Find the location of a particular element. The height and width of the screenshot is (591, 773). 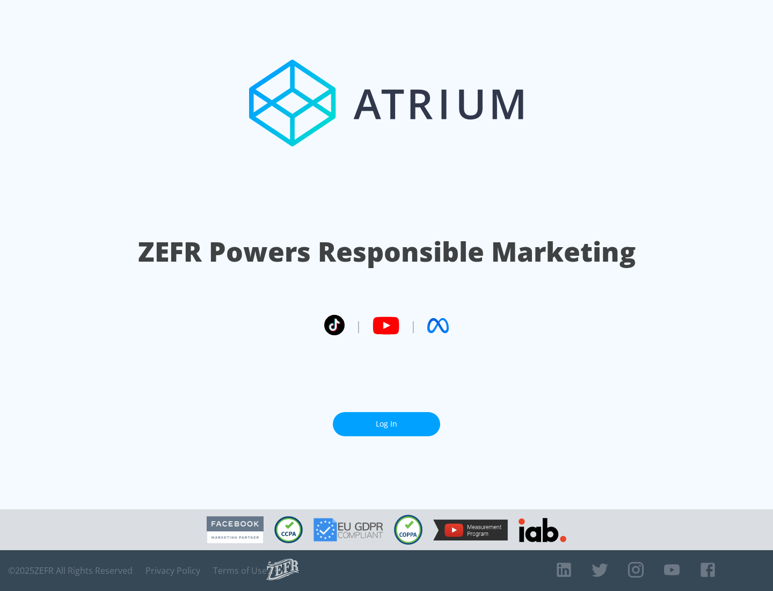

span: © 2025 ZEFR All Rights Reserved is located at coordinates (70, 570).